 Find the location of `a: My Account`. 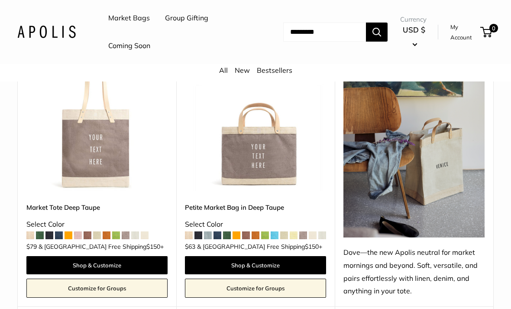

a: My Account is located at coordinates (464, 32).